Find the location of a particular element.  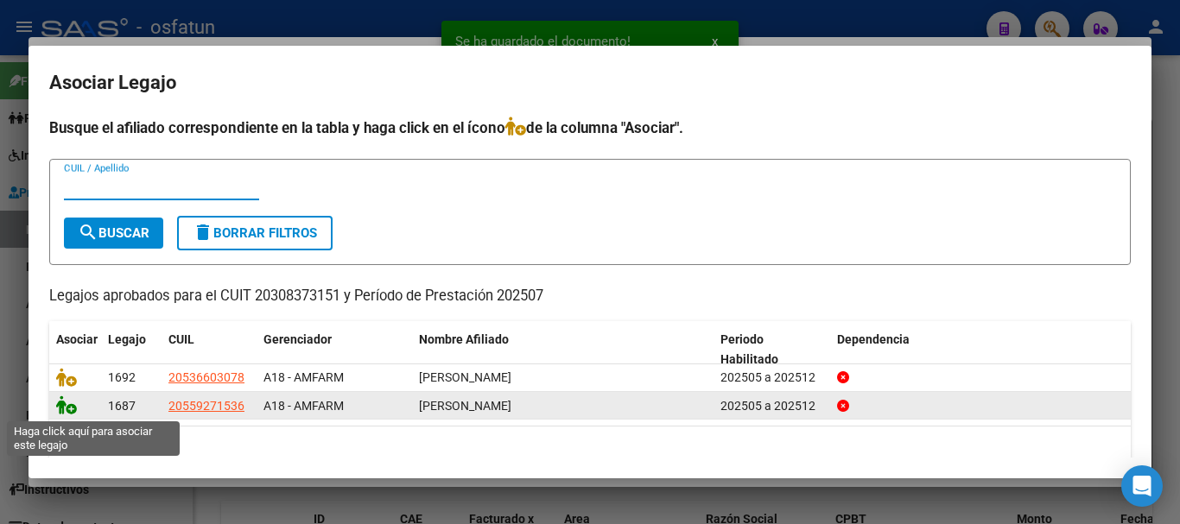

span: 20559271536 is located at coordinates (206, 406).